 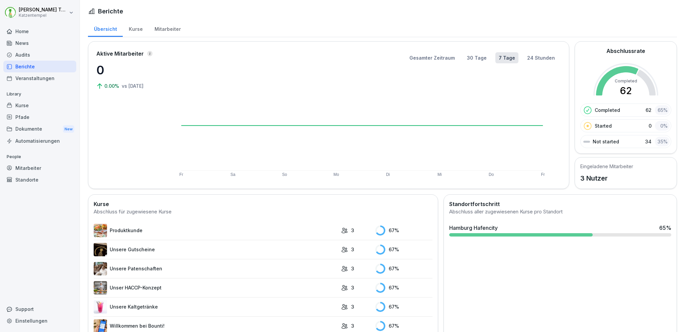 I want to click on p: 62, so click(x=649, y=110).